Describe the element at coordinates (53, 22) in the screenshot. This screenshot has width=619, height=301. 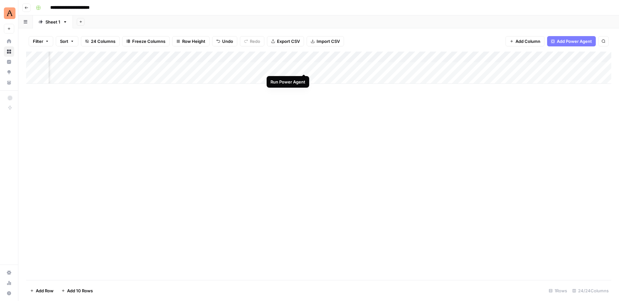
I see `a: Sheet 1` at that location.